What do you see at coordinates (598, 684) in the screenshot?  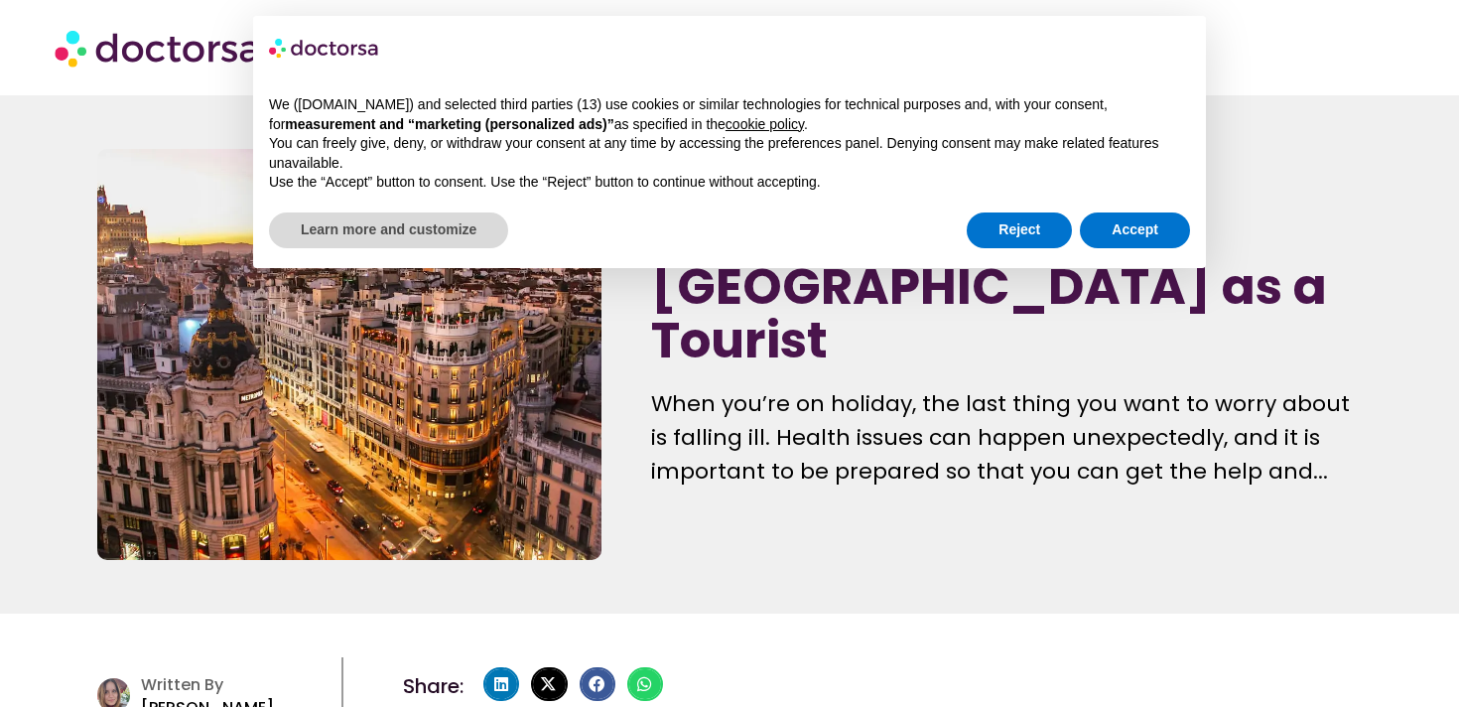 I see `div: Share on facebook` at bounding box center [598, 684].